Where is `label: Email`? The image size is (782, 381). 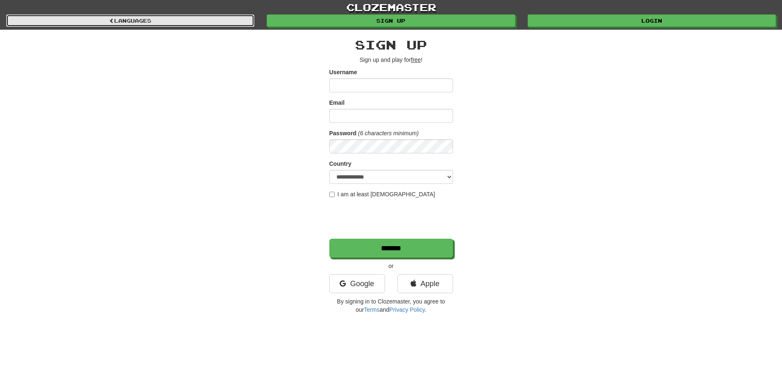
label: Email is located at coordinates (337, 103).